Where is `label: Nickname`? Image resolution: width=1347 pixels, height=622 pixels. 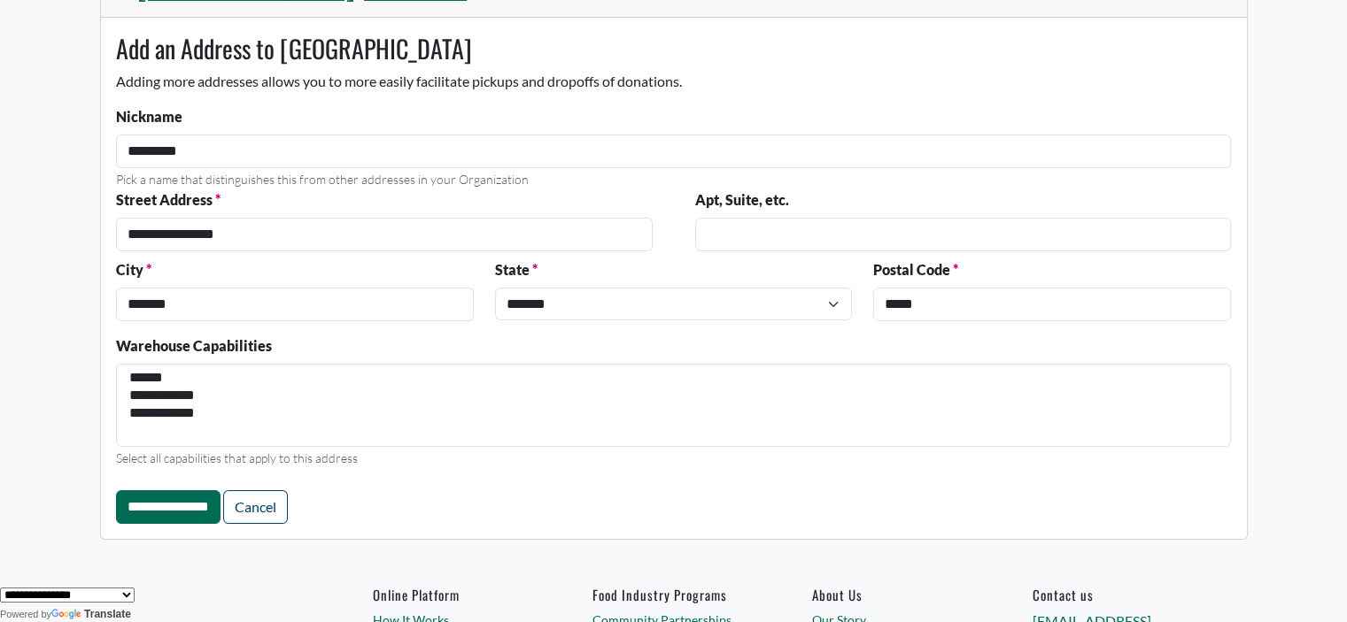 label: Nickname is located at coordinates (149, 117).